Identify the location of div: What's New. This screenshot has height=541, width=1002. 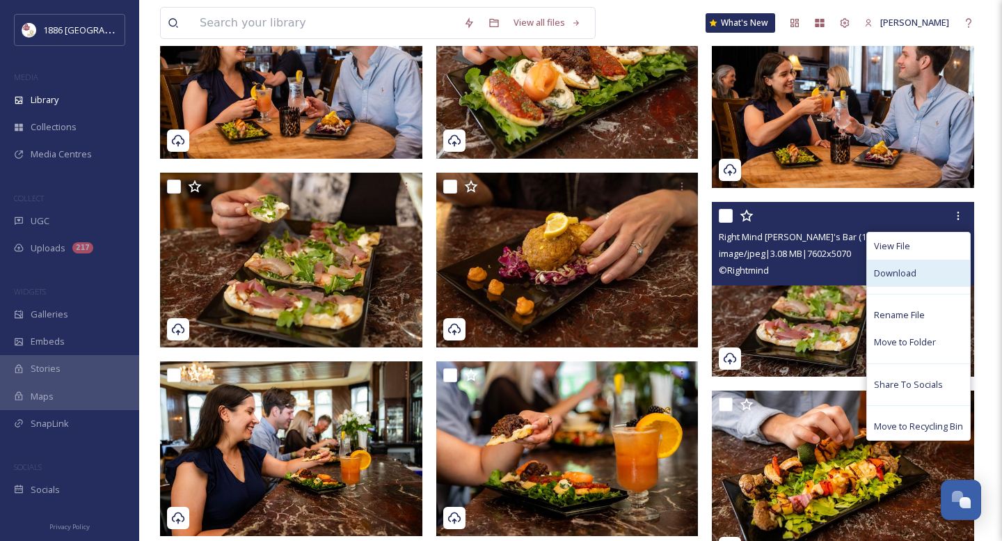
(740, 23).